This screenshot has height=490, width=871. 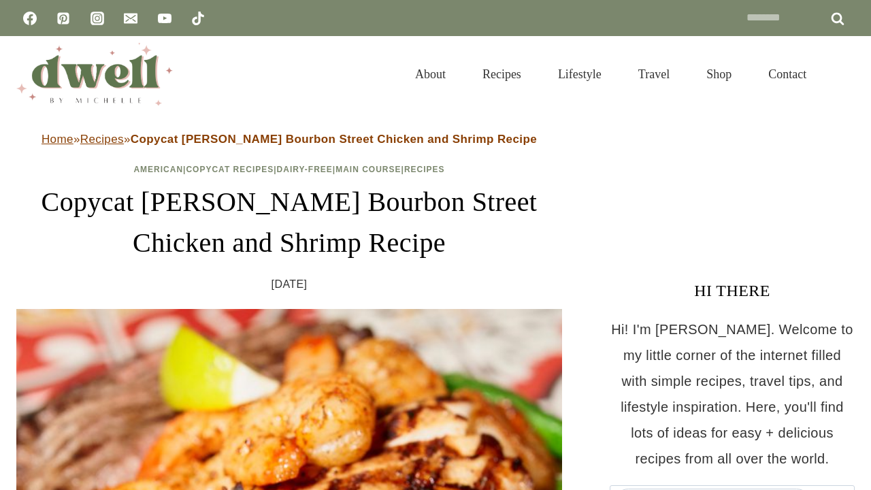 What do you see at coordinates (719, 74) in the screenshot?
I see `a: Shop` at bounding box center [719, 74].